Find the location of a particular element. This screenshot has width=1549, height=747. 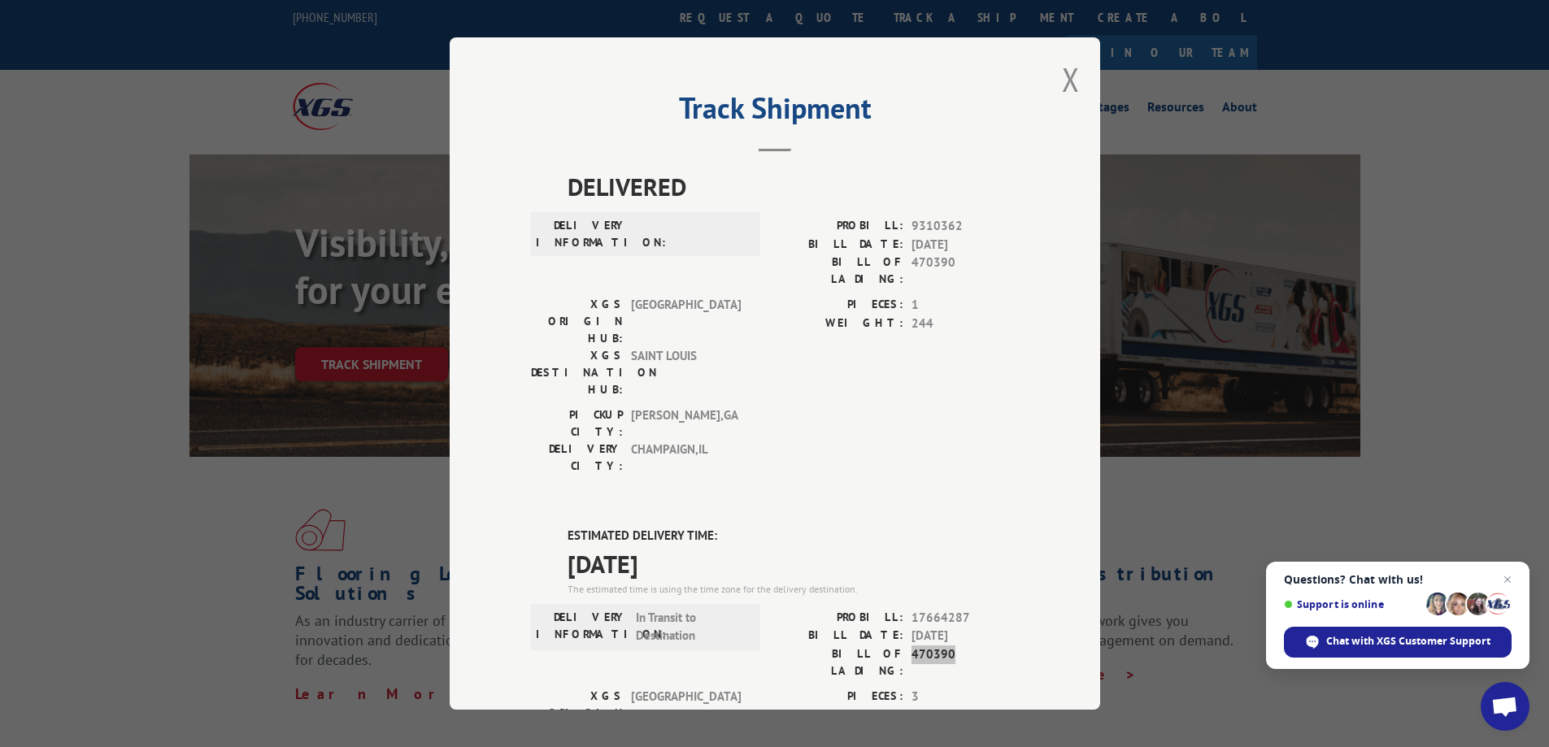

button: Close modal is located at coordinates (1071, 79).